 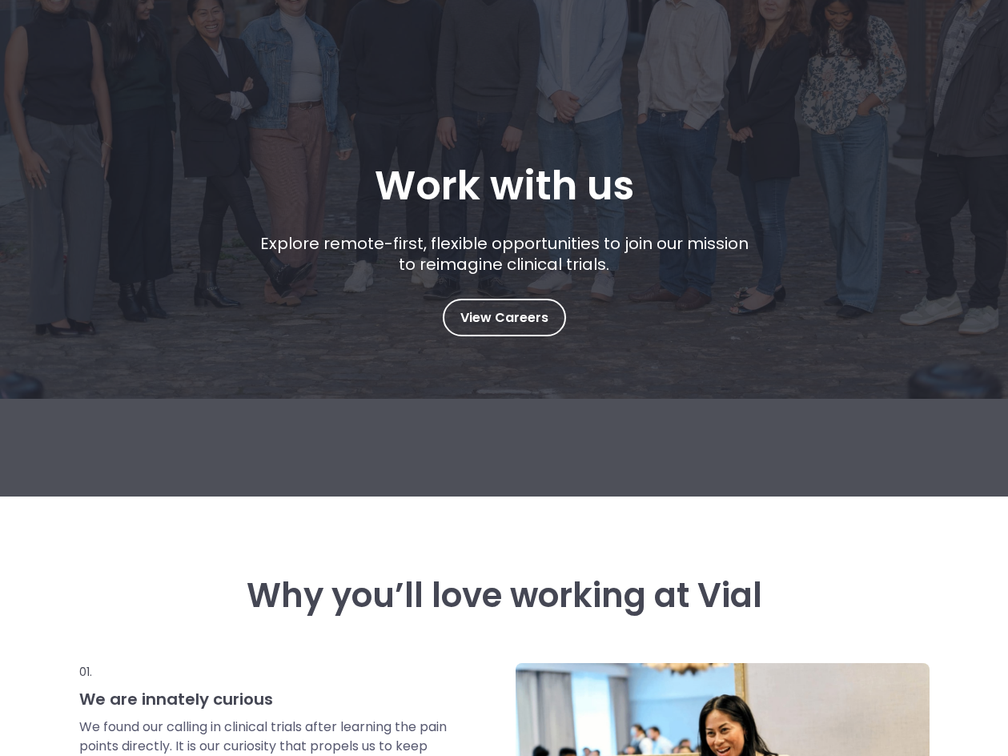 What do you see at coordinates (504, 318) in the screenshot?
I see `span: View Careers` at bounding box center [504, 318].